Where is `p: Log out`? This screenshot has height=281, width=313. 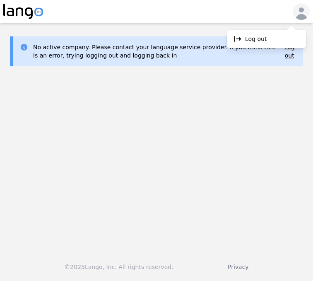
p: Log out is located at coordinates (256, 39).